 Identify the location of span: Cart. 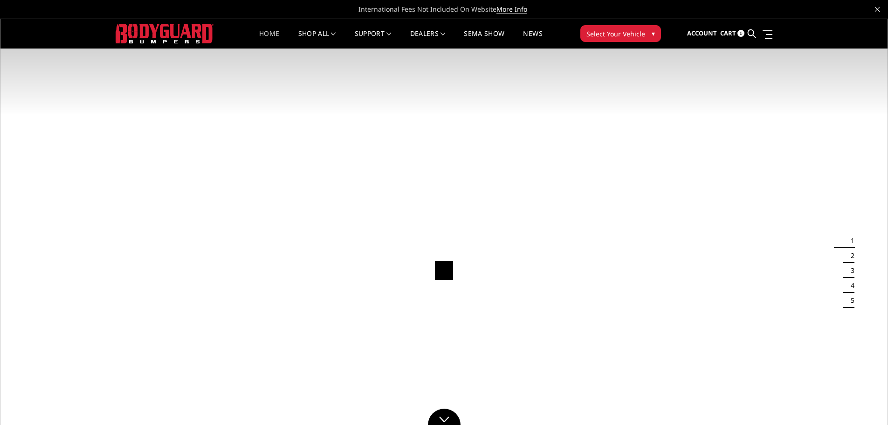
(728, 33).